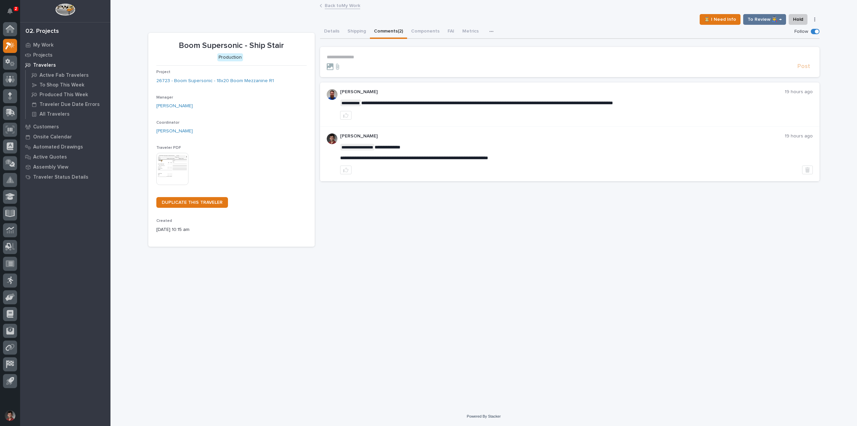 Image resolution: width=857 pixels, height=426 pixels. Describe the element at coordinates (68, 75) in the screenshot. I see `a: Active Fab Travelers` at that location.